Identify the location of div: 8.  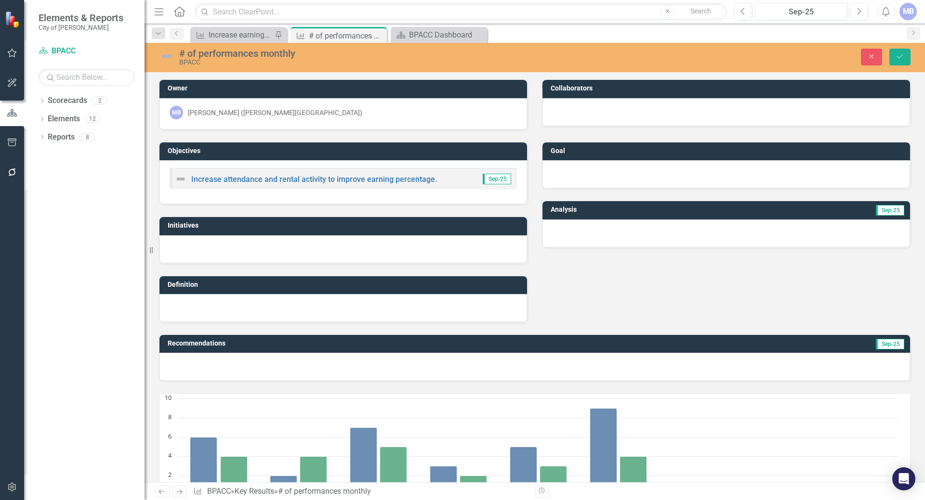
(87, 137).